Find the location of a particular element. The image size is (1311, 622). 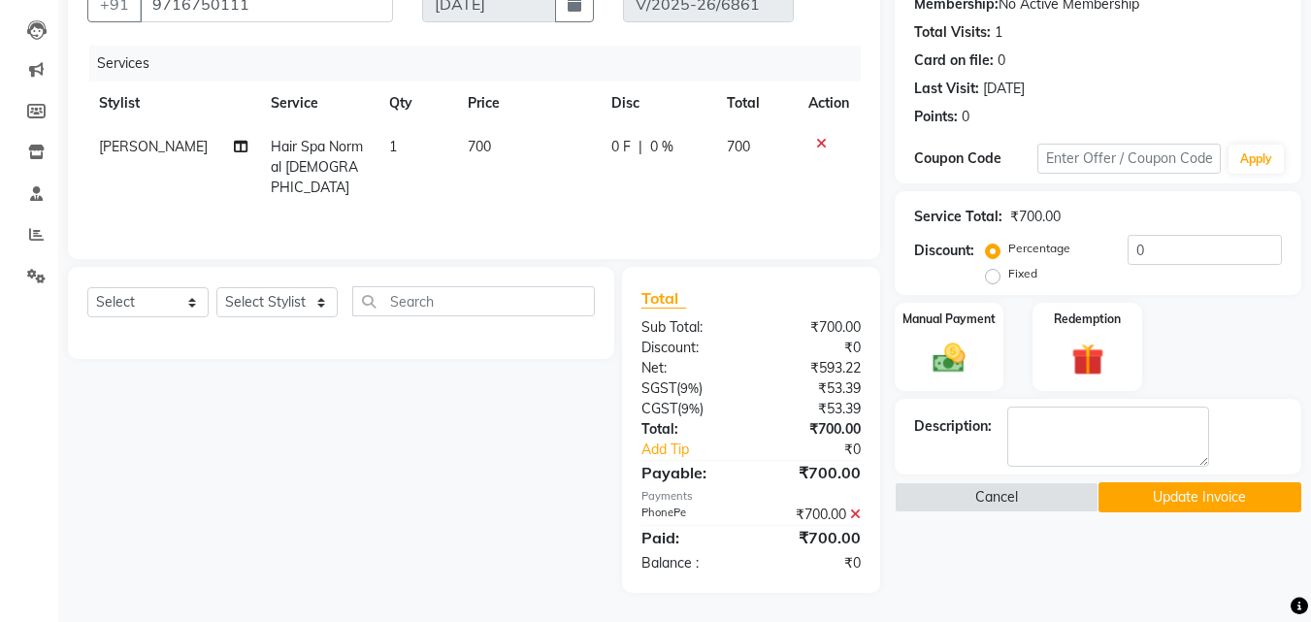

button: Update Invoice is located at coordinates (1199, 497).